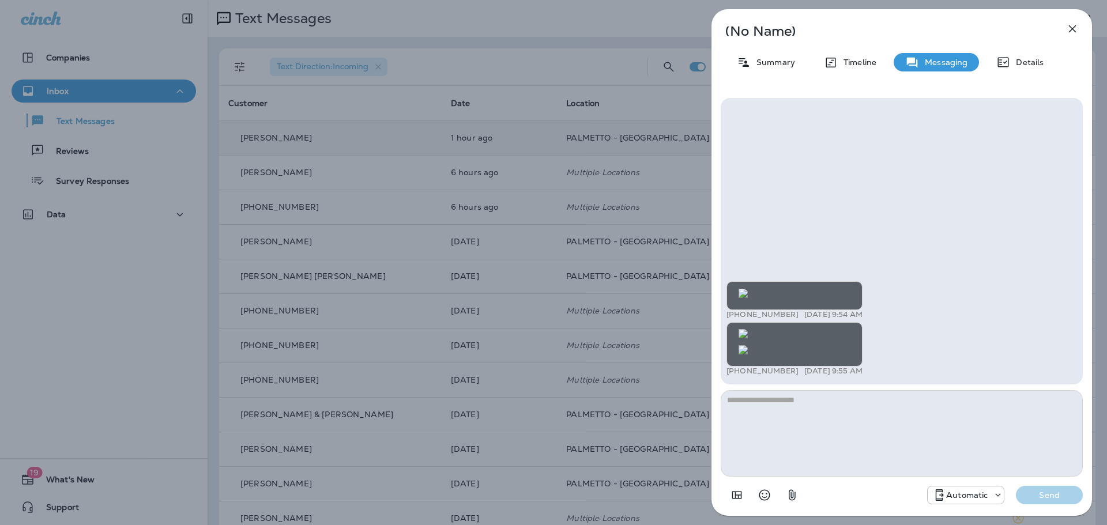 Image resolution: width=1107 pixels, height=525 pixels. I want to click on p: Details, so click(1027, 62).